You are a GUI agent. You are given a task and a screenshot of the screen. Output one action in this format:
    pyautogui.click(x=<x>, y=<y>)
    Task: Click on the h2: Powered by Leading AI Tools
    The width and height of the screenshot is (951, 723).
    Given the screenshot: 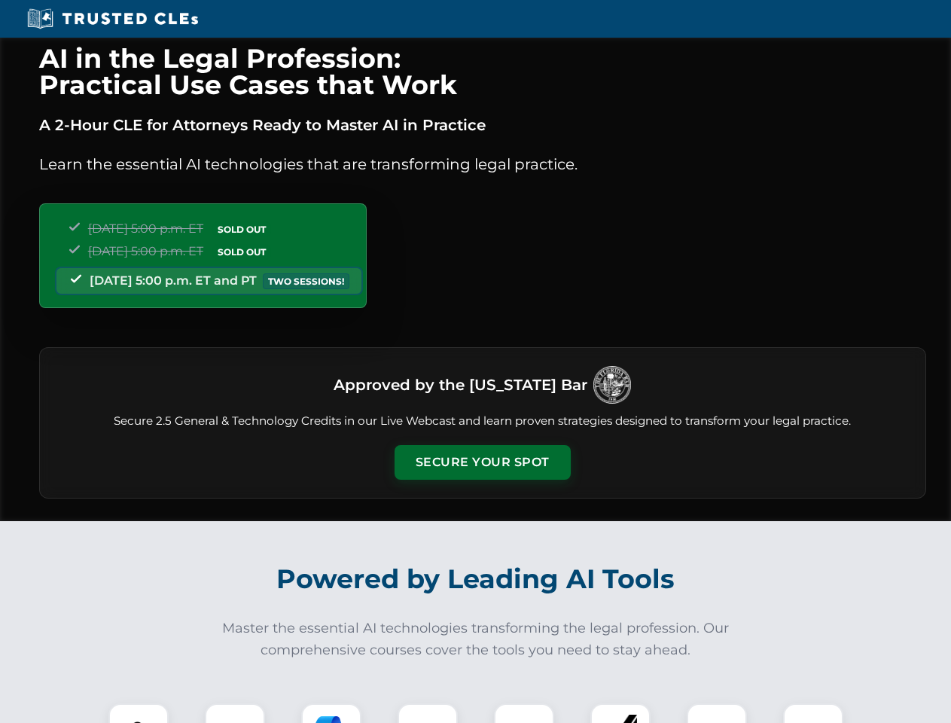 What is the action you would take?
    pyautogui.click(x=476, y=579)
    